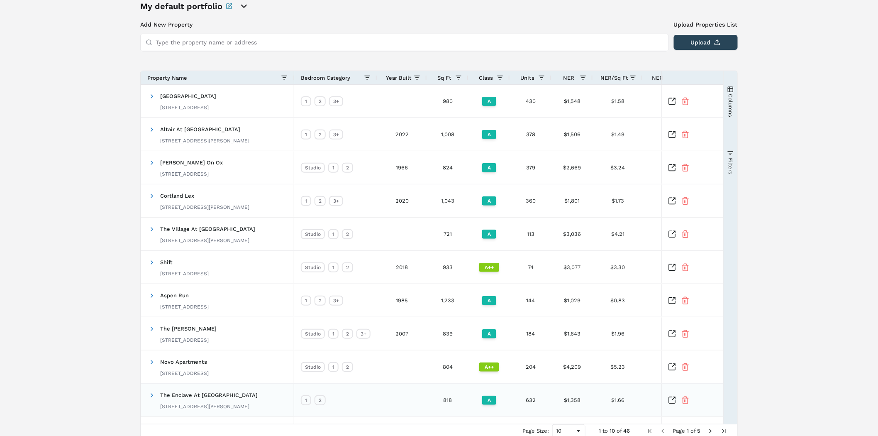  Describe the element at coordinates (166, 262) in the screenshot. I see `span: Shift` at that location.